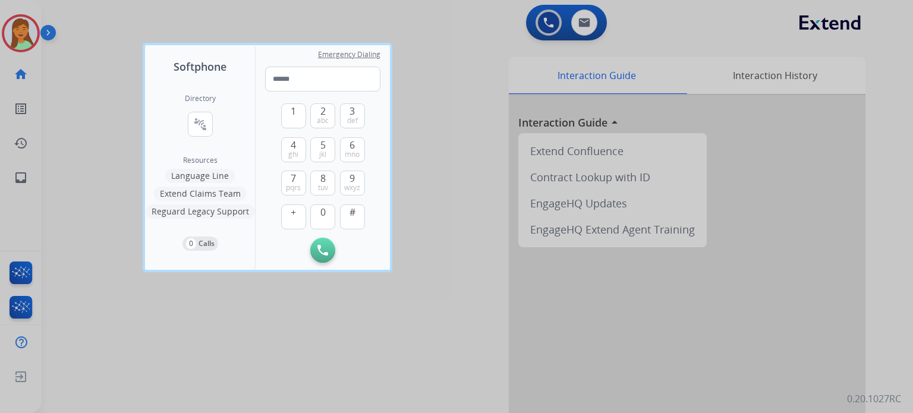 Image resolution: width=913 pixels, height=413 pixels. Describe the element at coordinates (353, 116) in the screenshot. I see `button: 3def` at that location.